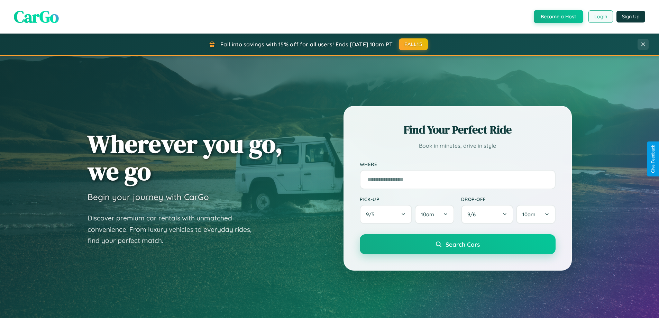 Image resolution: width=659 pixels, height=318 pixels. What do you see at coordinates (458, 146) in the screenshot?
I see `p: Book in minutes, drive in style` at bounding box center [458, 146].